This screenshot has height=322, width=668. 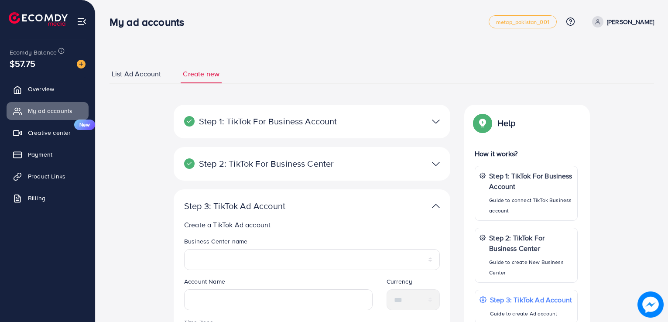 I want to click on a: Overview, so click(x=48, y=89).